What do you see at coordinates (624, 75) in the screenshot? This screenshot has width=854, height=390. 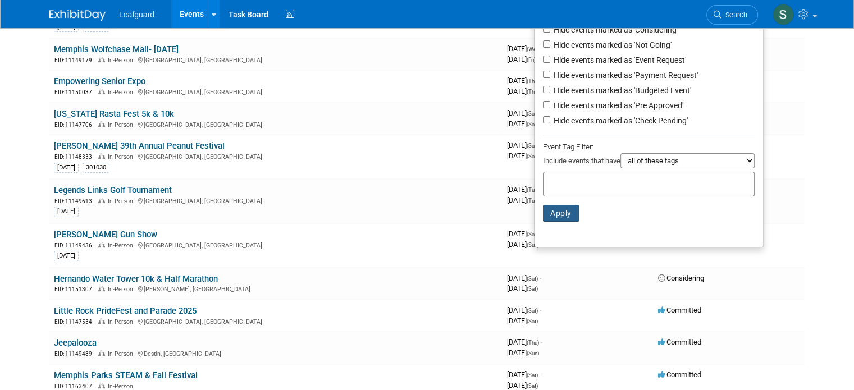 I see `label: Hide events marked as 'Payment Request'` at bounding box center [624, 75].